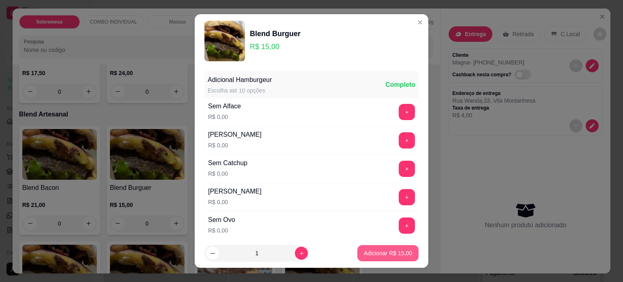  I want to click on img: product-image, so click(225, 41).